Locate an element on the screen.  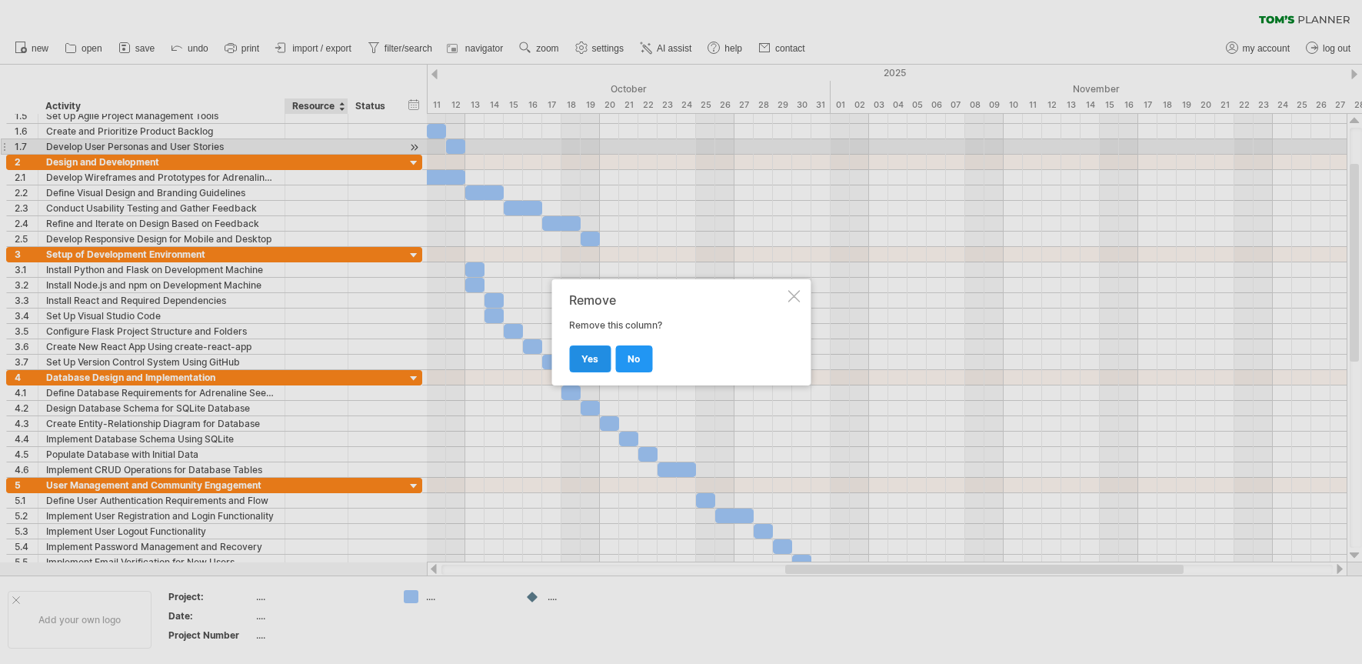
span: no is located at coordinates (634, 358).